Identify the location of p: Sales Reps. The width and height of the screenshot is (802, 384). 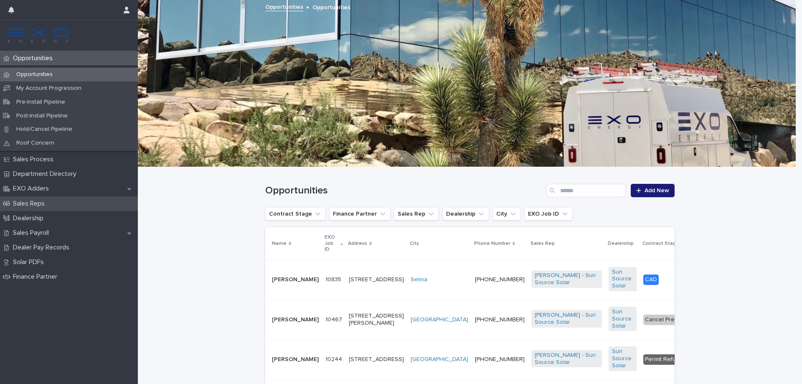
(31, 203).